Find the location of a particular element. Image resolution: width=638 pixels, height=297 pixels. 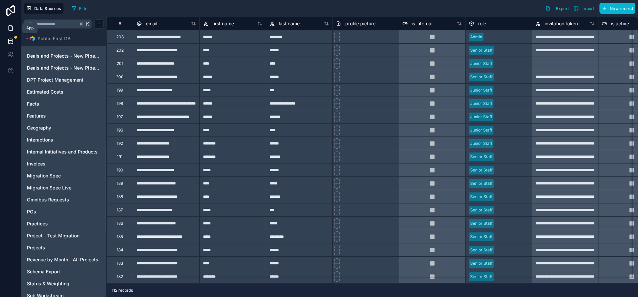

div: Practices is located at coordinates (64, 223).